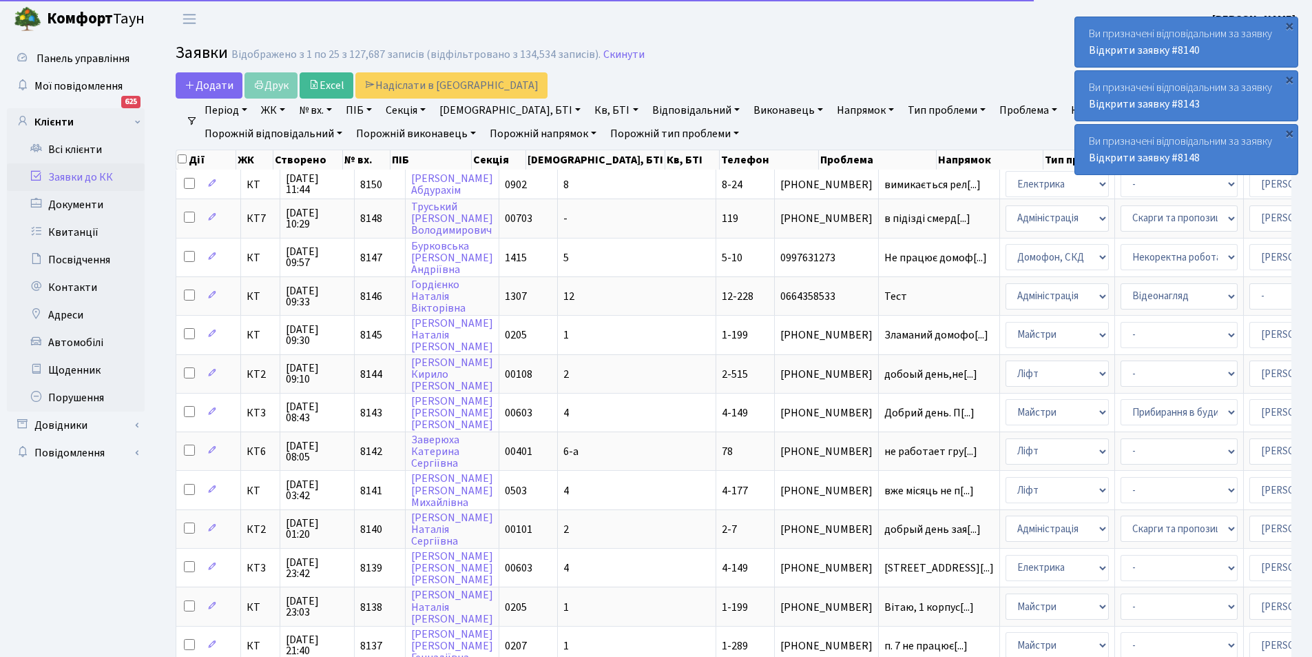 This screenshot has height=657, width=1312. What do you see at coordinates (435, 451) in the screenshot?
I see `a: ЗаверюхаКатеринаСергіївна` at bounding box center [435, 451].